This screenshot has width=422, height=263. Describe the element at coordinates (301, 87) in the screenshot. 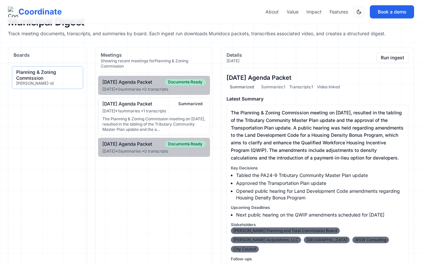

I see `span: Transcripts: 1` at that location.